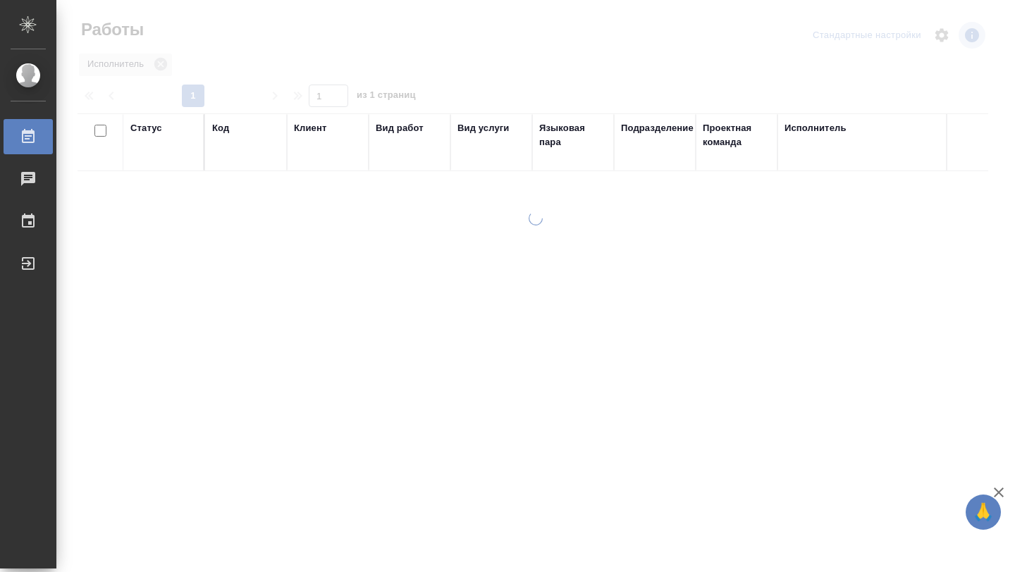  I want to click on div: Исполнитель, so click(815, 128).